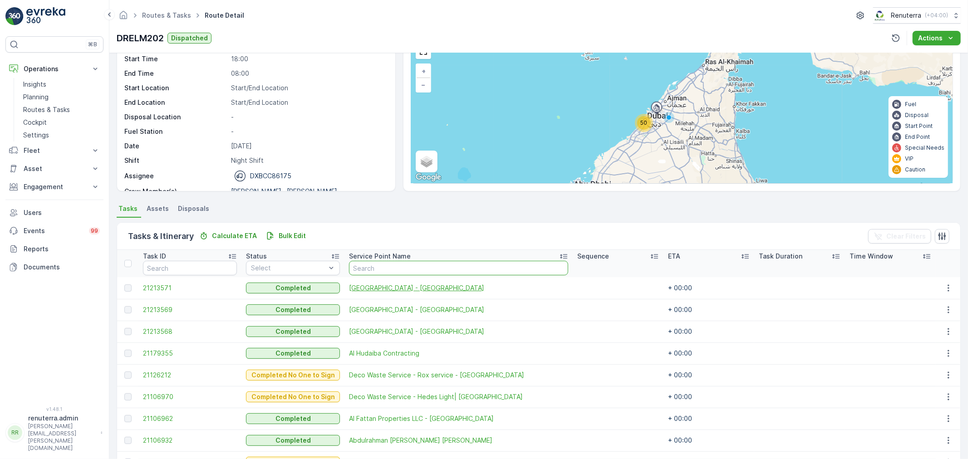 The image size is (968, 459). I want to click on p: Task Duration, so click(780, 256).